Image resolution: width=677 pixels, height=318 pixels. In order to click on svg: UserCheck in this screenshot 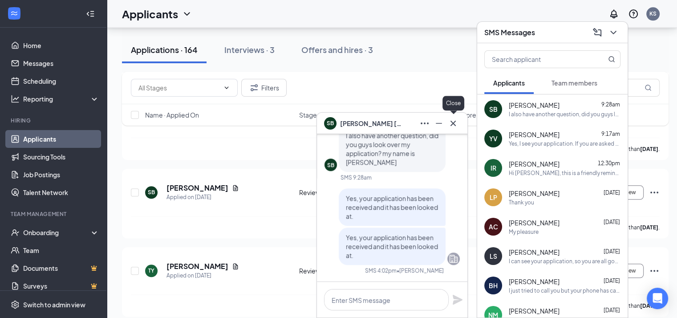, I will do `click(15, 232)`.